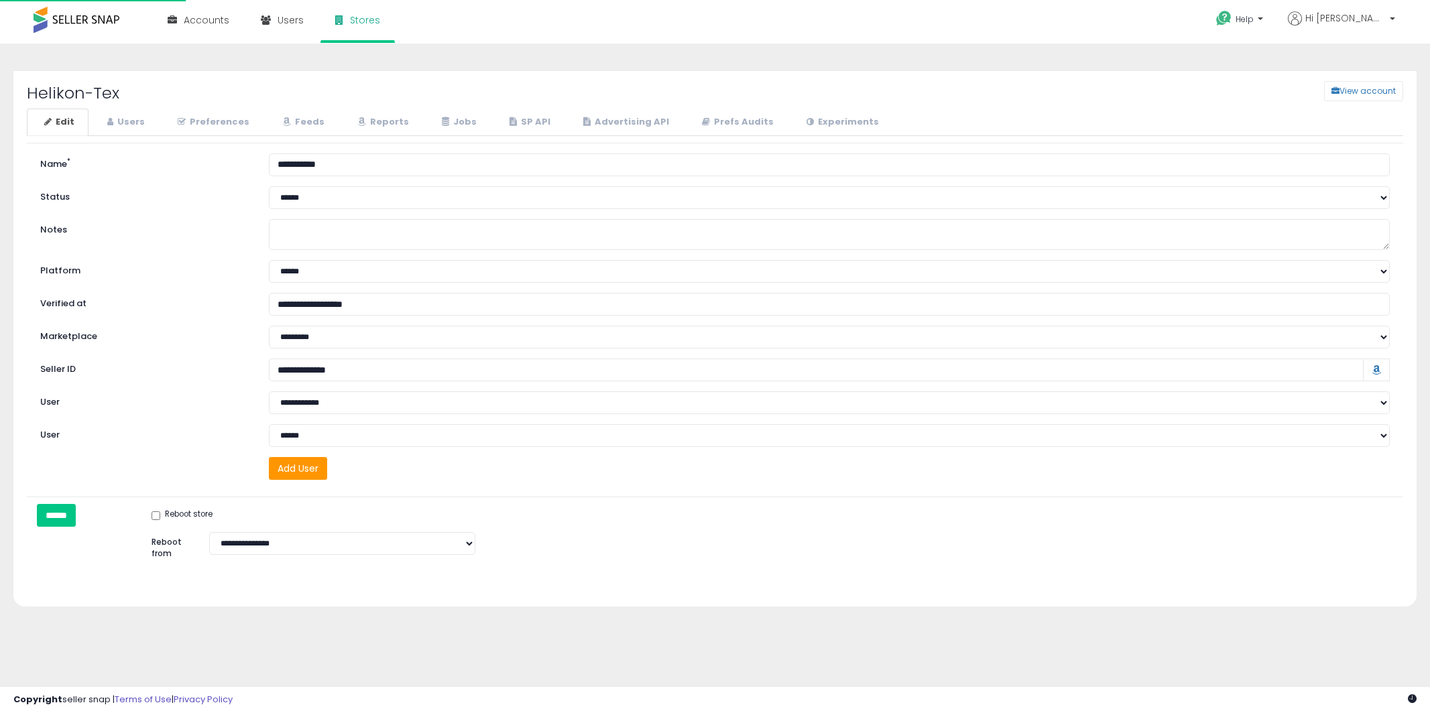 Image resolution: width=1430 pixels, height=713 pixels. I want to click on input: Reboot store, so click(156, 516).